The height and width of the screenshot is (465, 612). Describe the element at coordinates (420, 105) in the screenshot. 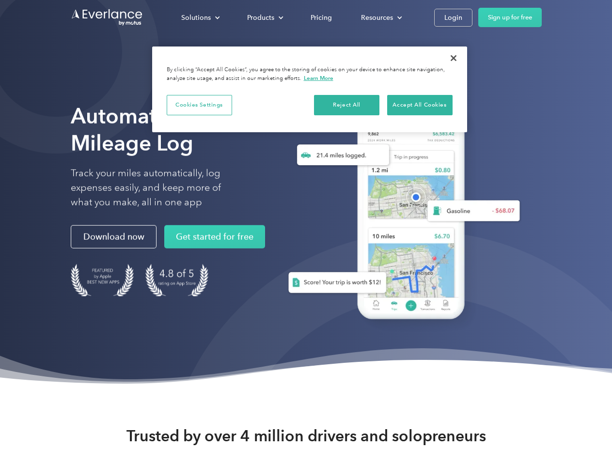

I see `button: Accept All Cookies` at that location.